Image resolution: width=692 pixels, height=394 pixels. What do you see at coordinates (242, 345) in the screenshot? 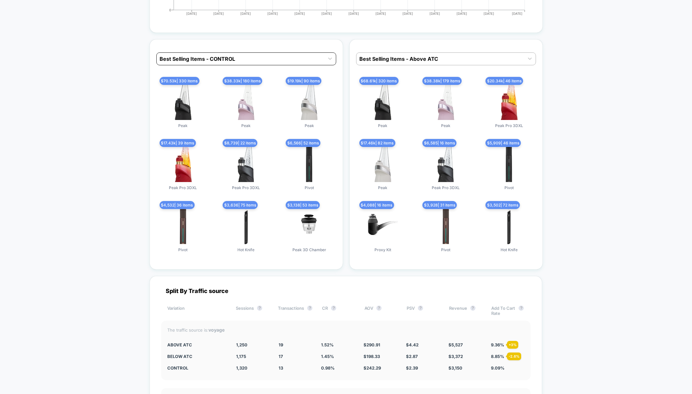
I see `span: 1,250` at bounding box center [242, 345].